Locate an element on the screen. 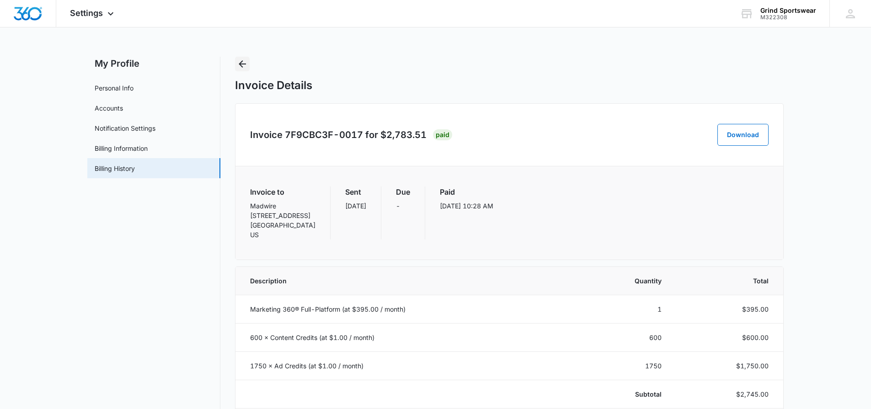  p: Madwire is located at coordinates (283, 206).